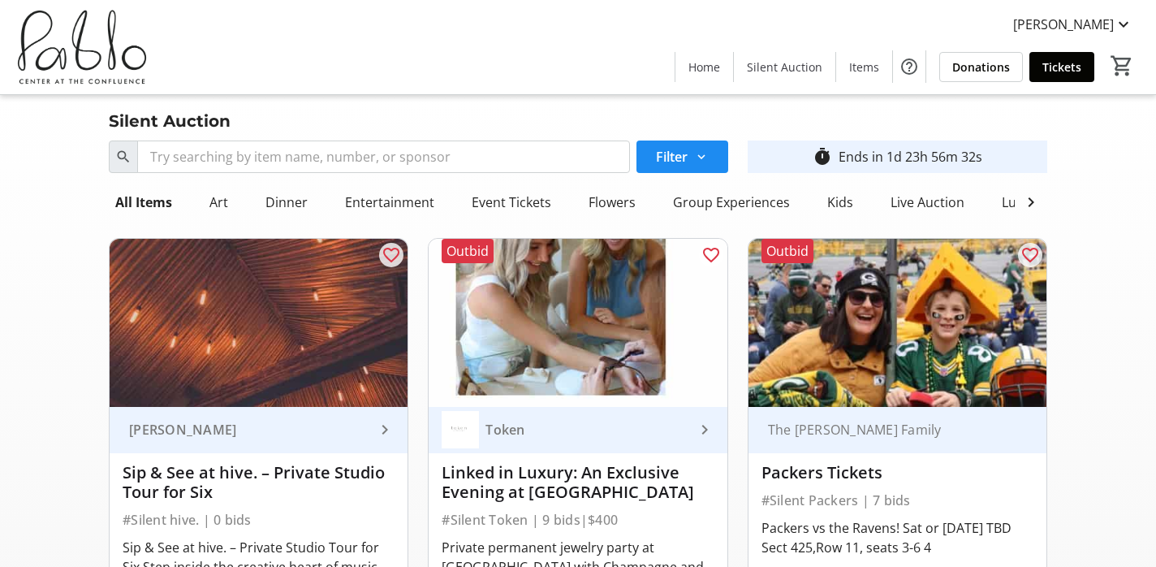 The height and width of the screenshot is (567, 1156). I want to click on div: Flowers, so click(612, 202).